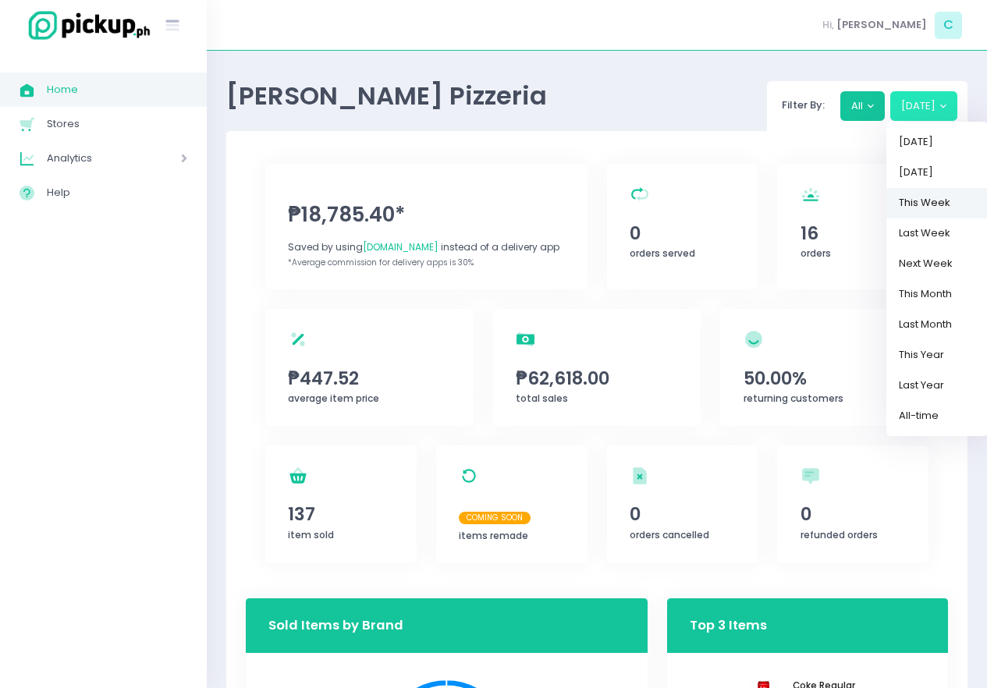 The height and width of the screenshot is (688, 987). Describe the element at coordinates (117, 193) in the screenshot. I see `span: Help` at that location.